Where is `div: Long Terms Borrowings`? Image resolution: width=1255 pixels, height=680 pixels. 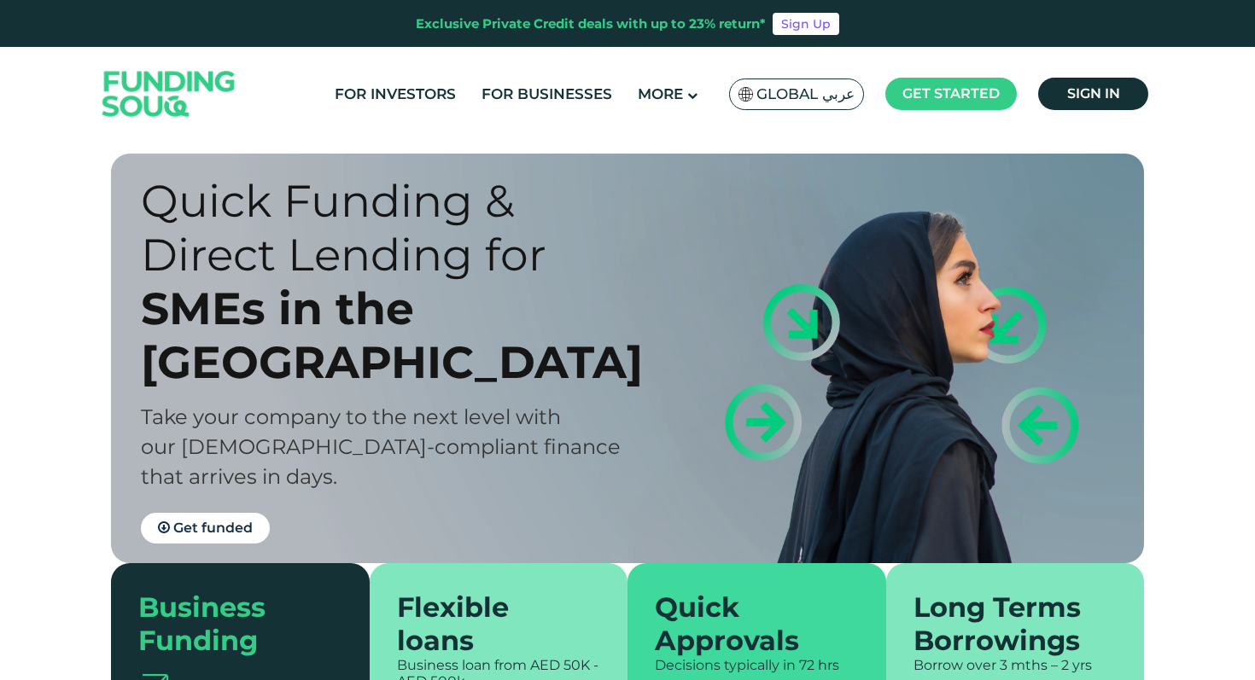 div: Long Terms Borrowings is located at coordinates (1005, 624).